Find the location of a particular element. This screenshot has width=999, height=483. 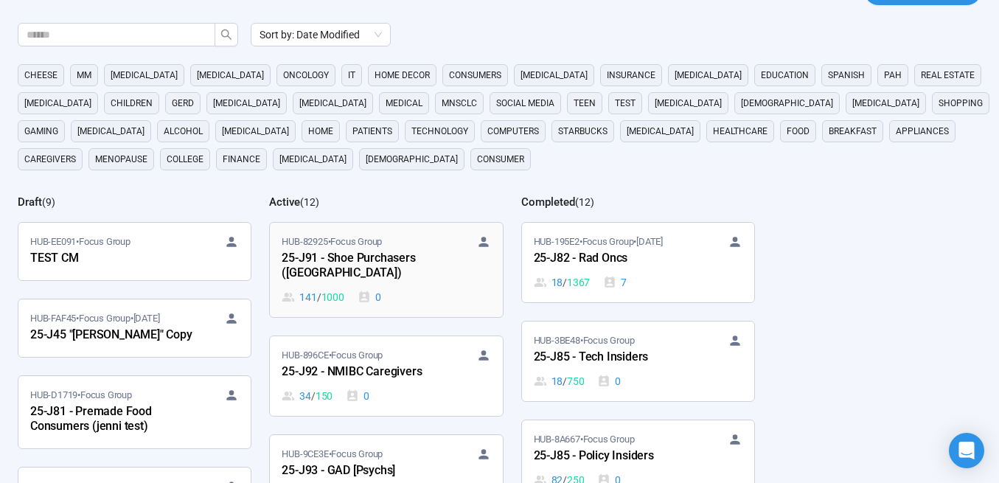

span: Insurance is located at coordinates (631, 75).